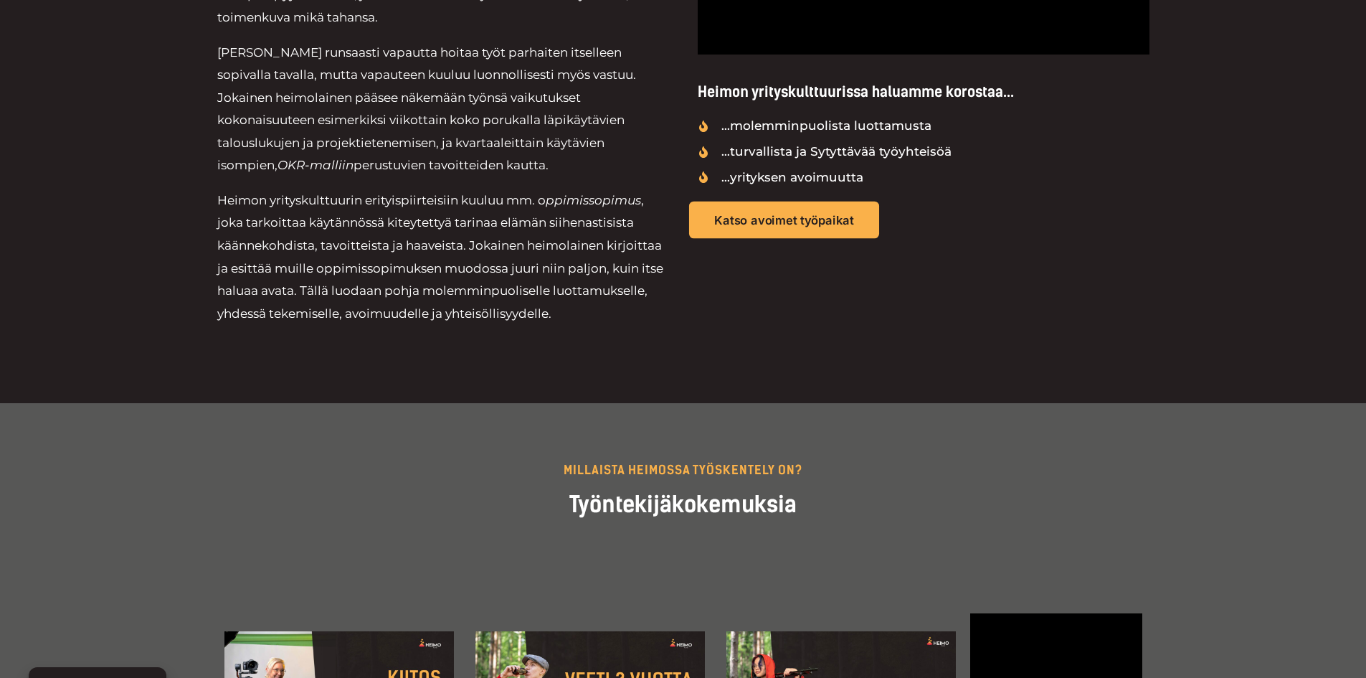 Image resolution: width=1366 pixels, height=678 pixels. Describe the element at coordinates (825, 126) in the screenshot. I see `span: ...molemminpuolista luottamusta` at that location.